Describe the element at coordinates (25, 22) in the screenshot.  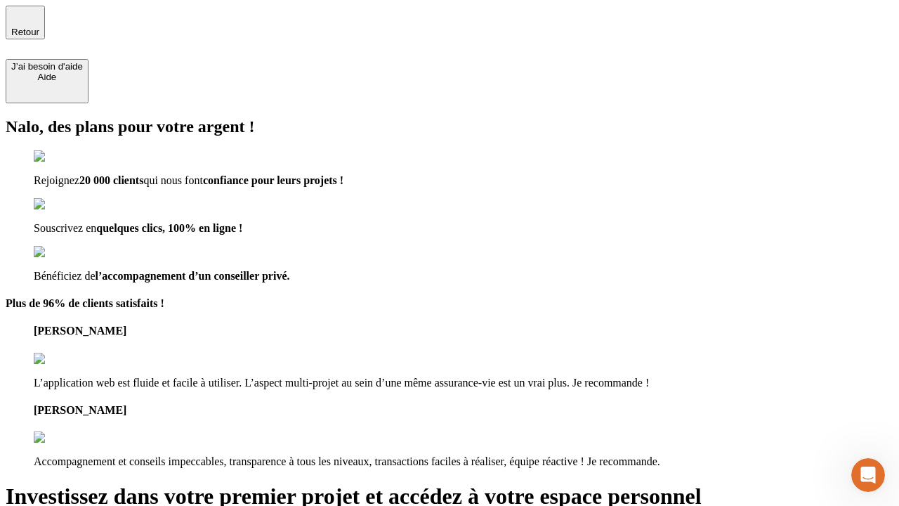
I see `button: Retour` at that location.